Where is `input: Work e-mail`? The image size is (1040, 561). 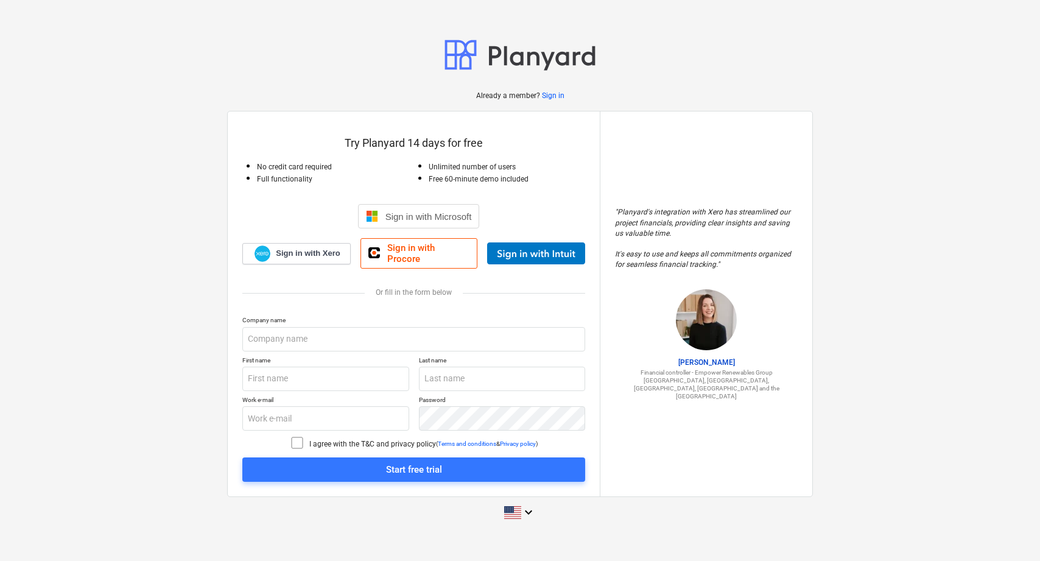
input: Work e-mail is located at coordinates (326, 418).